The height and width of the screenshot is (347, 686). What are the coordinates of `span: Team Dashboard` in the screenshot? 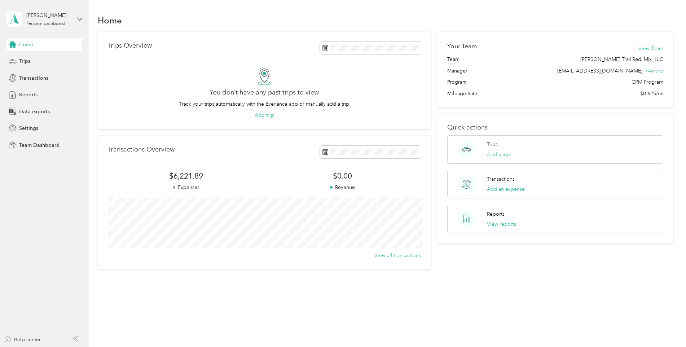 It's located at (39, 145).